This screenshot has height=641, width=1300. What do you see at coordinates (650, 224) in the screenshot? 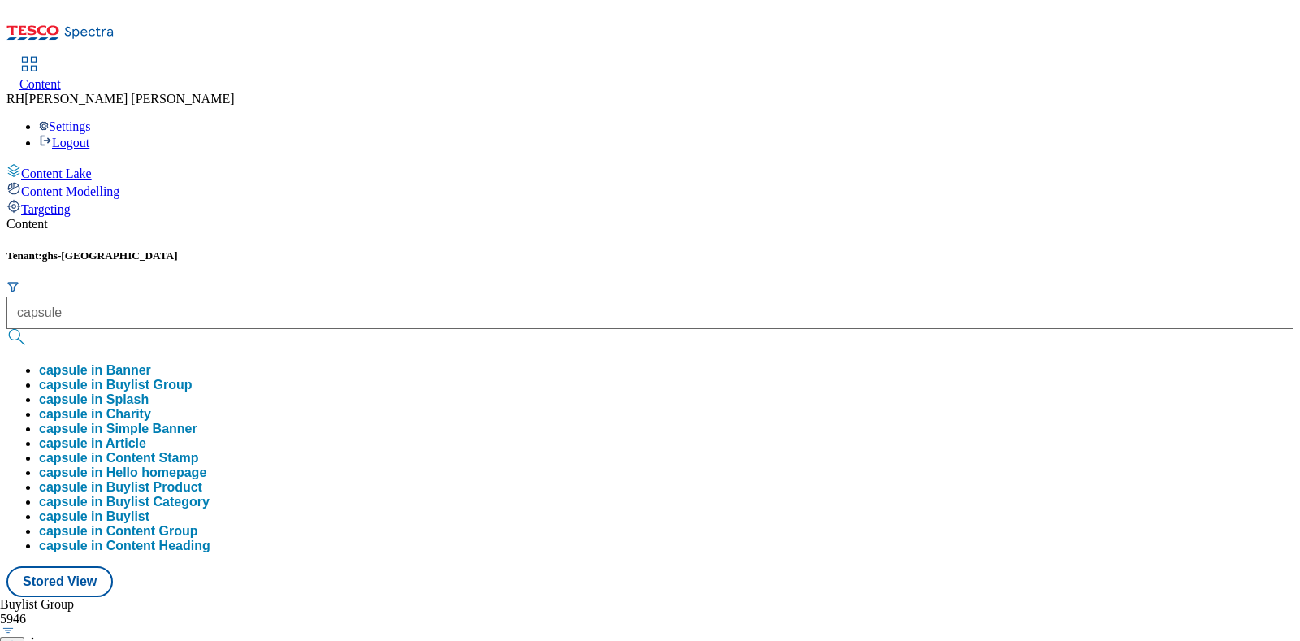
I see `div: Content` at bounding box center [650, 224].